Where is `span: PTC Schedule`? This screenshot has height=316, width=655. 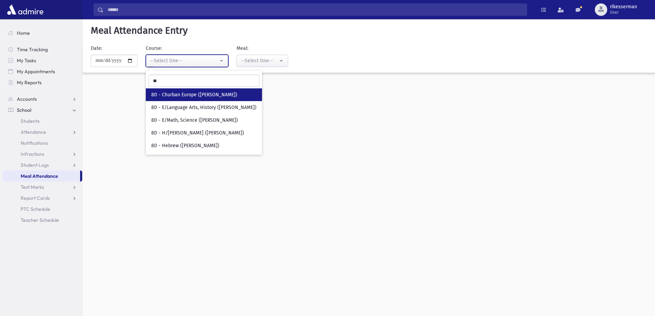
span: PTC Schedule is located at coordinates (35, 209).